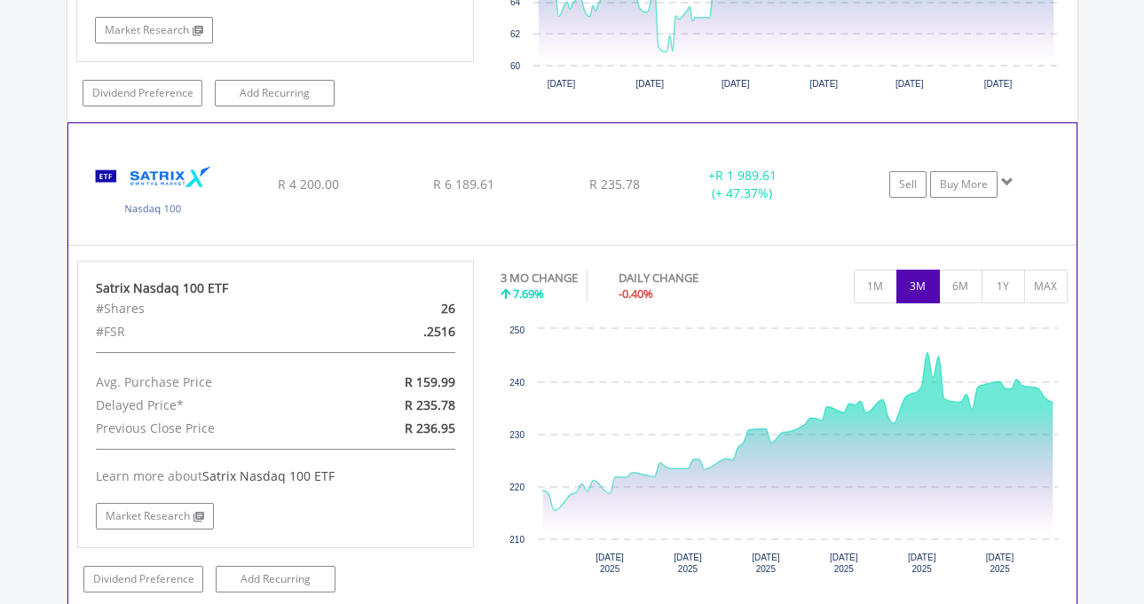 This screenshot has height=604, width=1144. What do you see at coordinates (429, 381) in the screenshot?
I see `span: R 159.99` at bounding box center [429, 381].